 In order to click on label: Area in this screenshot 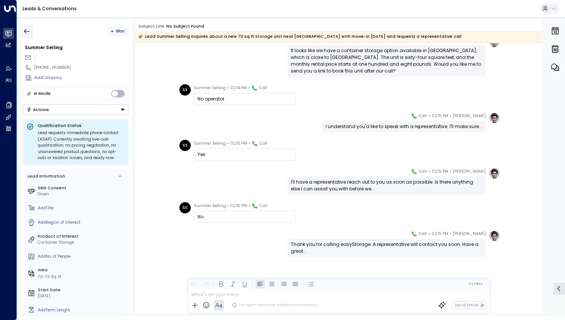, I will do `click(82, 270)`.